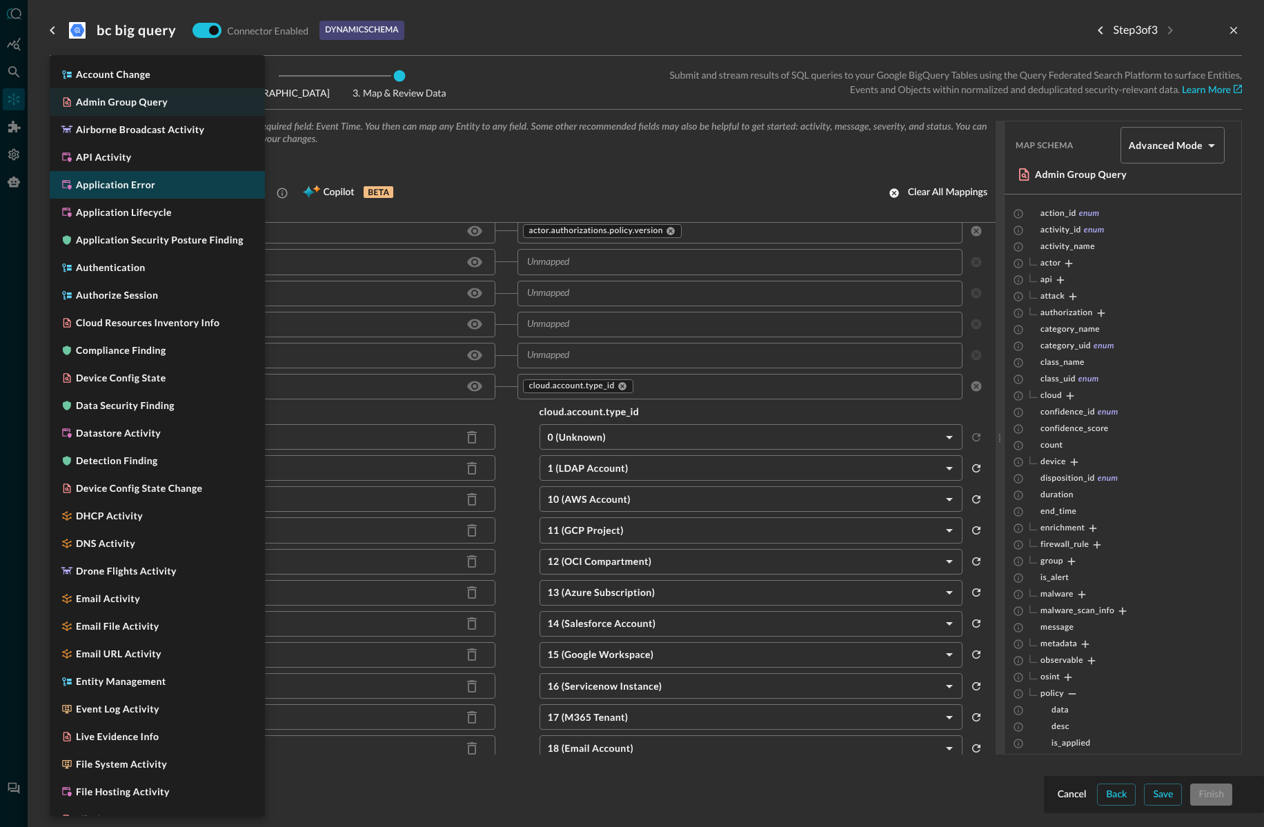  I want to click on h5: API Activity, so click(103, 157).